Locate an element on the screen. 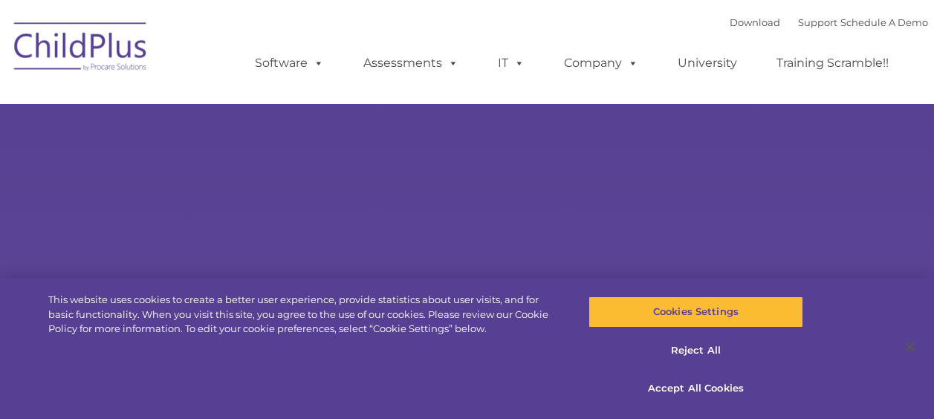 This screenshot has height=419, width=934. a: Training Scramble!! is located at coordinates (832, 63).